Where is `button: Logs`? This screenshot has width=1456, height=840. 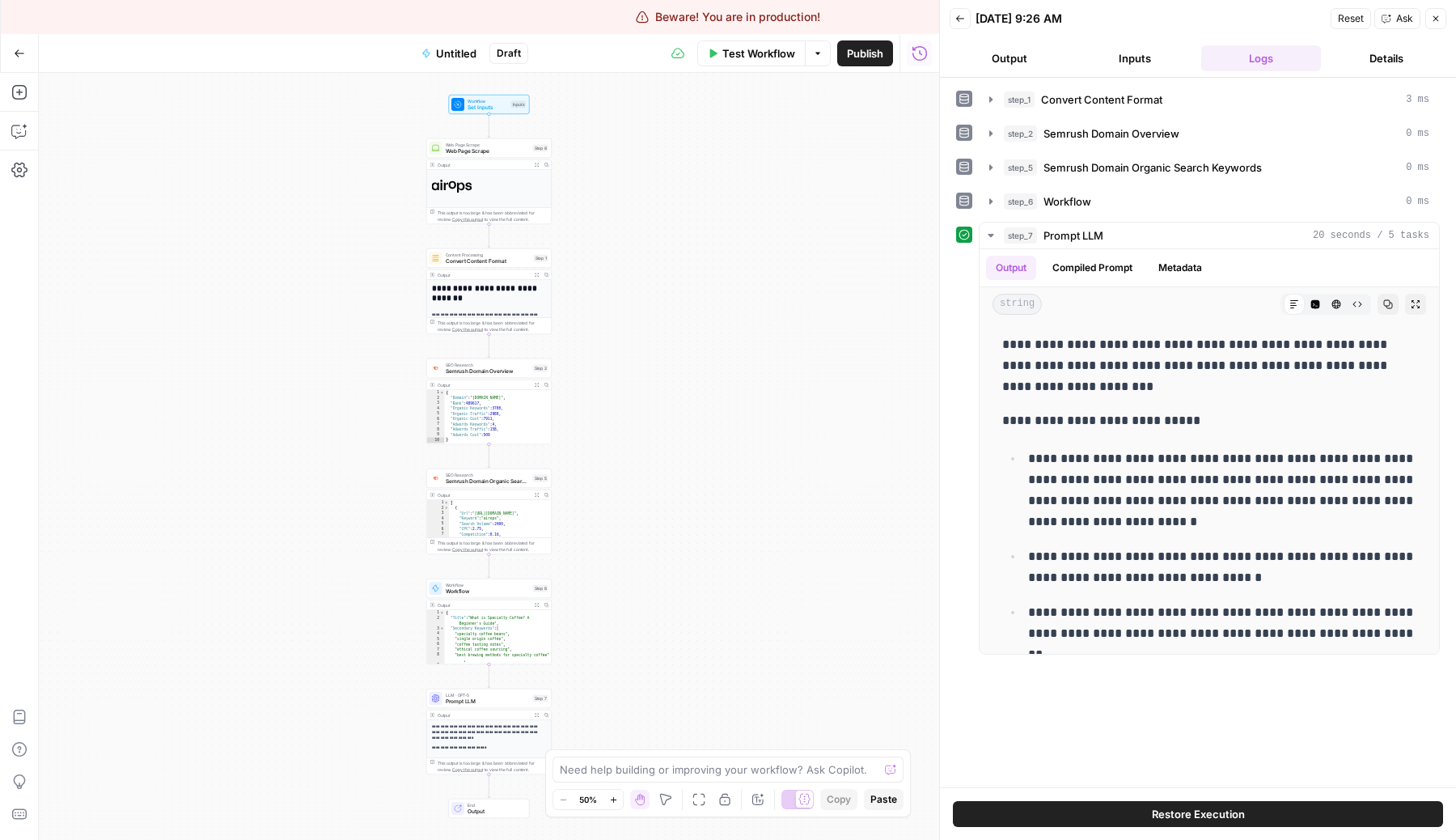 button: Logs is located at coordinates (1260, 58).